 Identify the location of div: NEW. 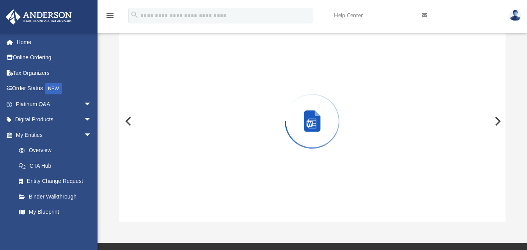
(53, 89).